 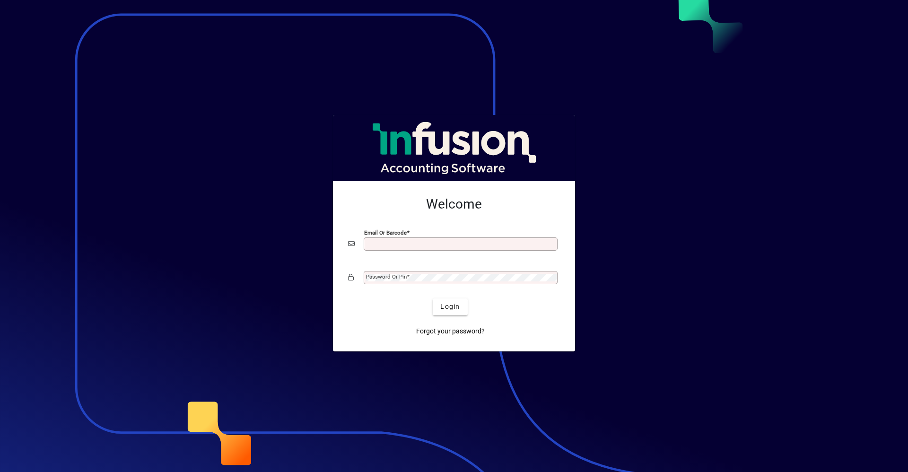 What do you see at coordinates (450, 332) in the screenshot?
I see `a: Forgot your password?` at bounding box center [450, 332].